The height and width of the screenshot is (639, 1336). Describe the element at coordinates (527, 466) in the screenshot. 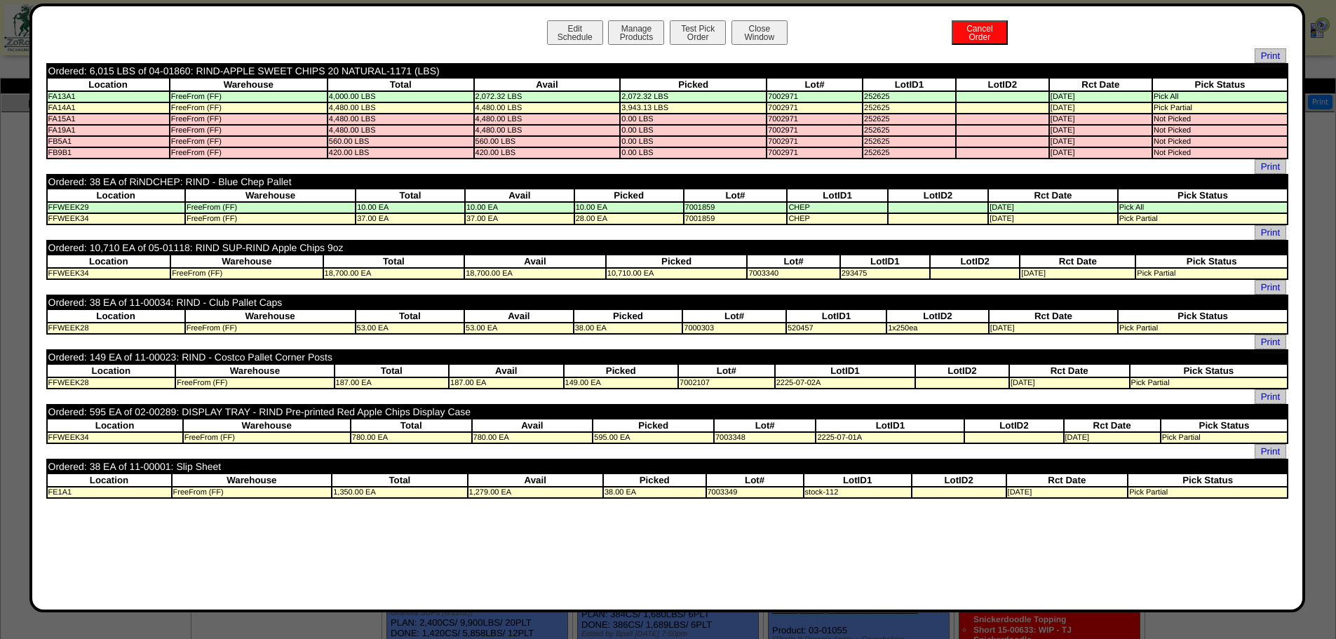

I see `td: Ordered: 38 EA of 11-00001: Slip Sheet` at that location.